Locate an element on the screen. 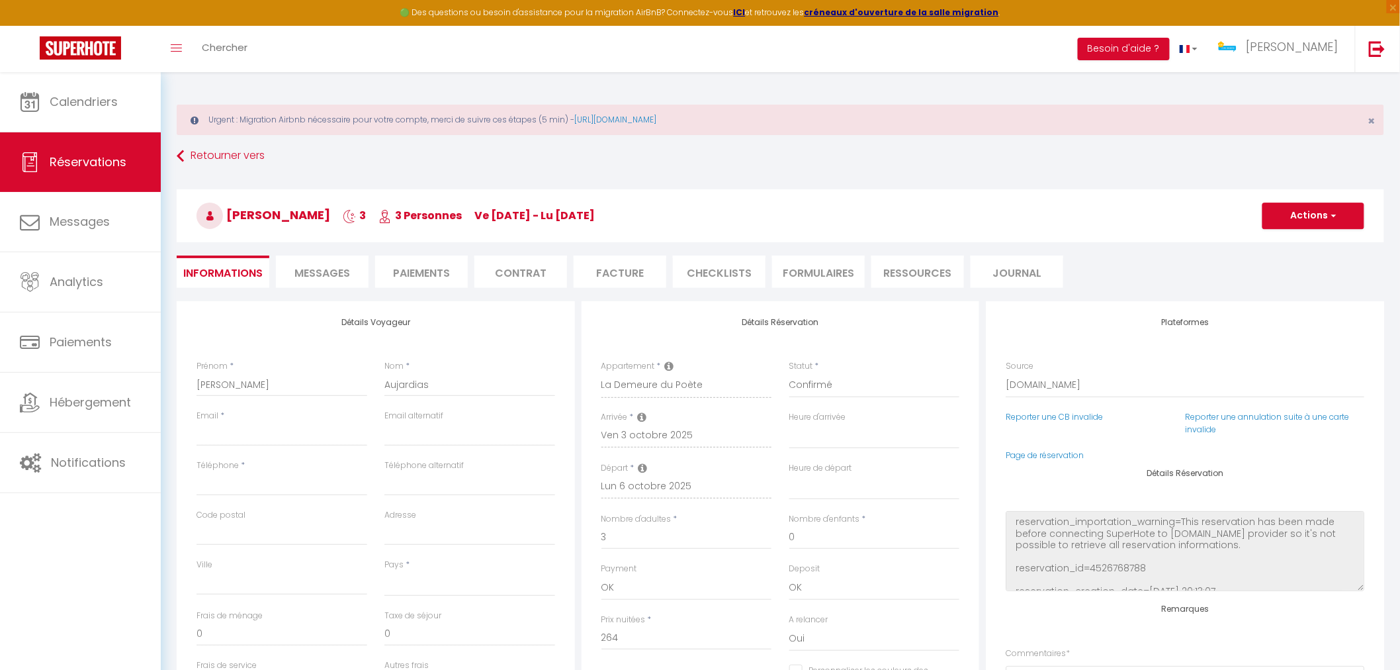 This screenshot has height=670, width=1400. li: Facture is located at coordinates (620, 271).